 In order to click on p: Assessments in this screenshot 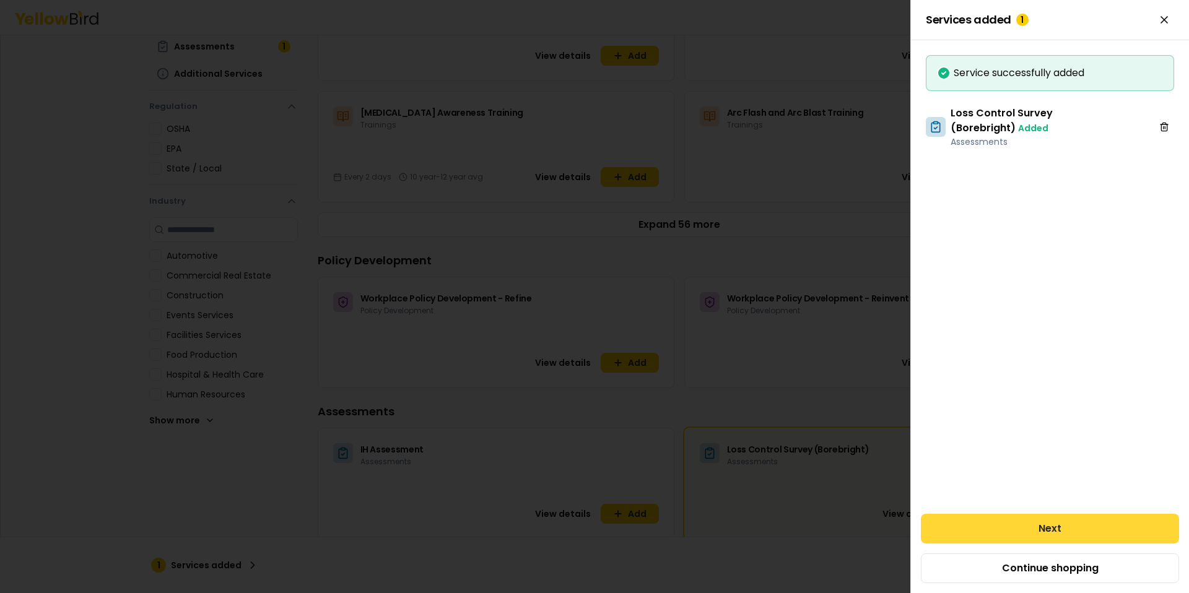, I will do `click(1049, 142)`.